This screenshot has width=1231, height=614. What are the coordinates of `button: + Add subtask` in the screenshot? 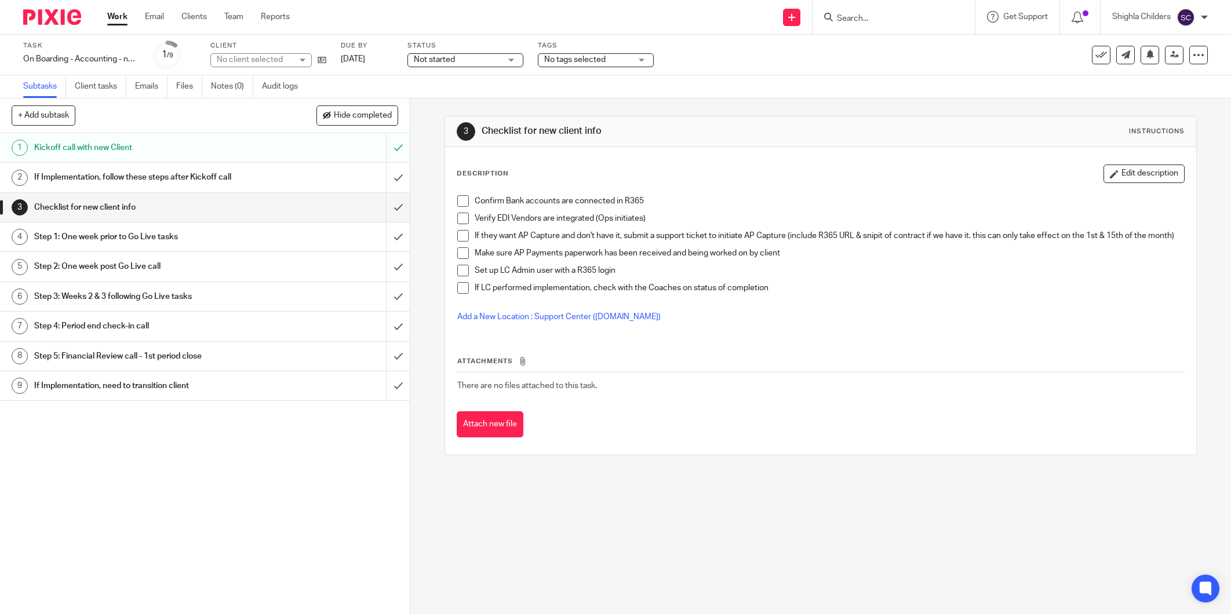 It's located at (43, 115).